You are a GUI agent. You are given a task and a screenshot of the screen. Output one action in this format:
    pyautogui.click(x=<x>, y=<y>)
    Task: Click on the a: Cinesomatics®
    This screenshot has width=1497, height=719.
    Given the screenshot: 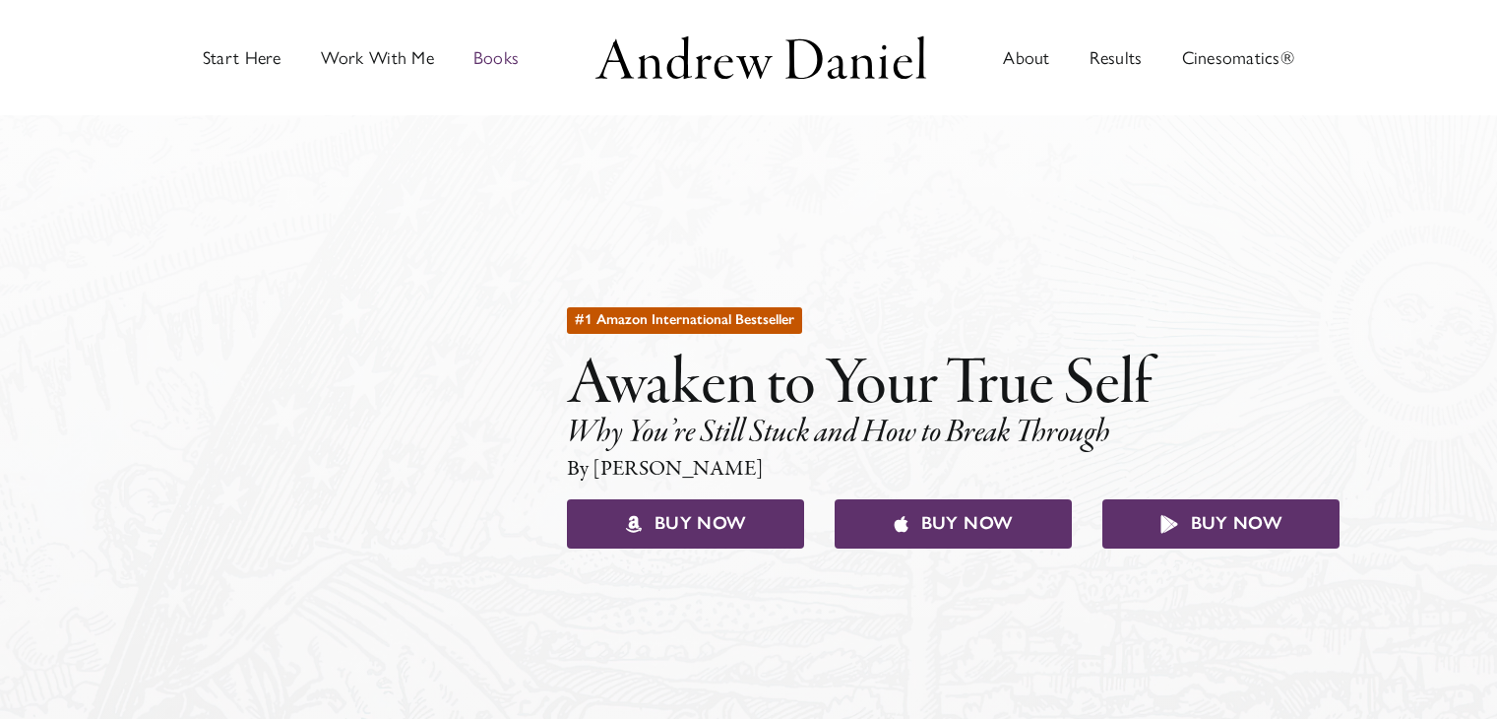 What is the action you would take?
    pyautogui.click(x=1238, y=58)
    